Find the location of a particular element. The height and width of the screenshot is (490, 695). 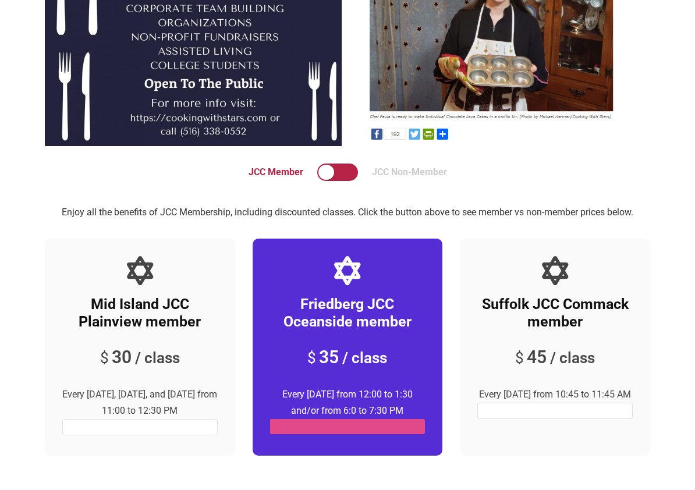

h2: Mid Island JCC Plainview member is located at coordinates (140, 313).